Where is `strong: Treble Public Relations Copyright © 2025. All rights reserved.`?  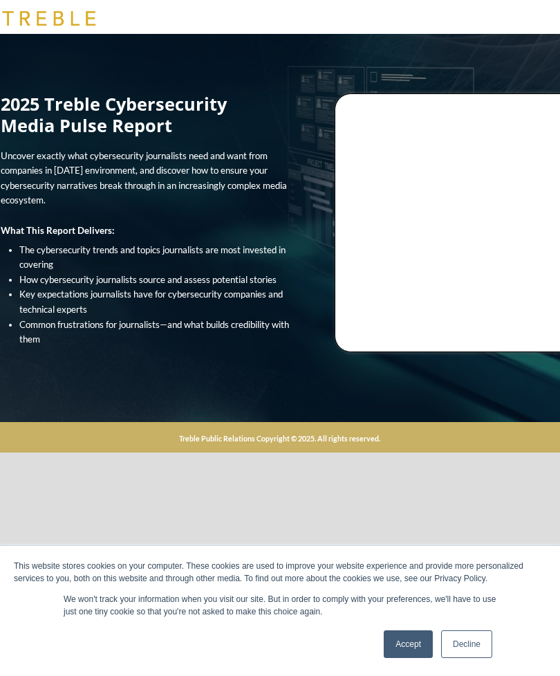 strong: Treble Public Relations Copyright © 2025. All rights reserved. is located at coordinates (279, 438).